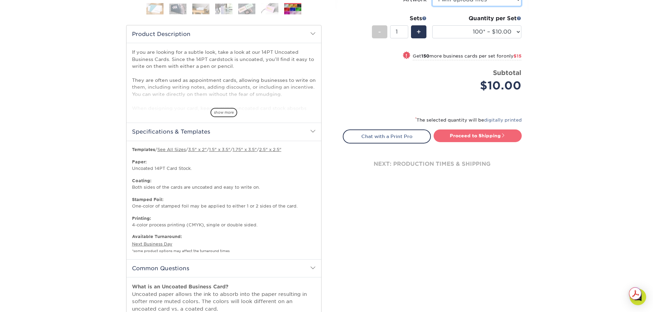  What do you see at coordinates (293, 9) in the screenshot?
I see `img: Business Cards 07` at bounding box center [293, 9].